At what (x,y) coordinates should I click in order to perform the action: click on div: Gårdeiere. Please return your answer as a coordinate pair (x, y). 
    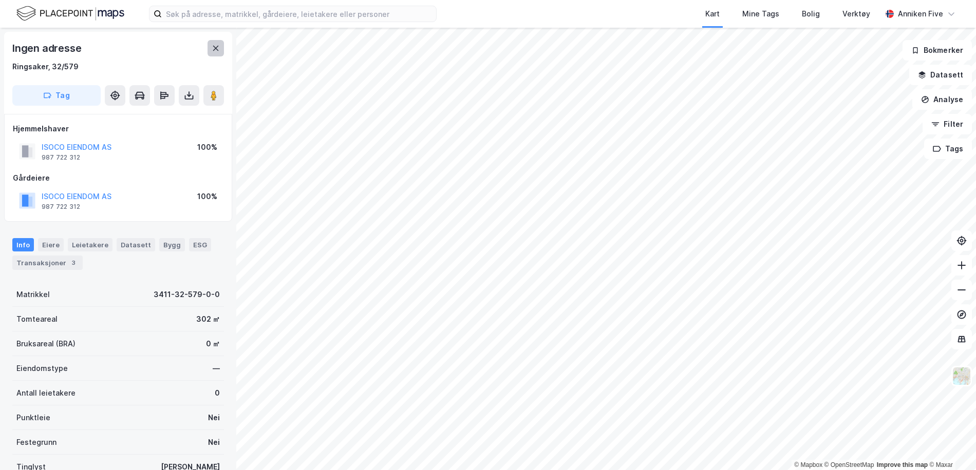
    Looking at the image, I should click on (118, 178).